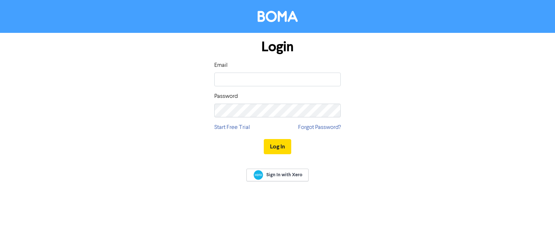 The image size is (555, 251). Describe the element at coordinates (278, 175) in the screenshot. I see `a: Sign In with Xero` at that location.